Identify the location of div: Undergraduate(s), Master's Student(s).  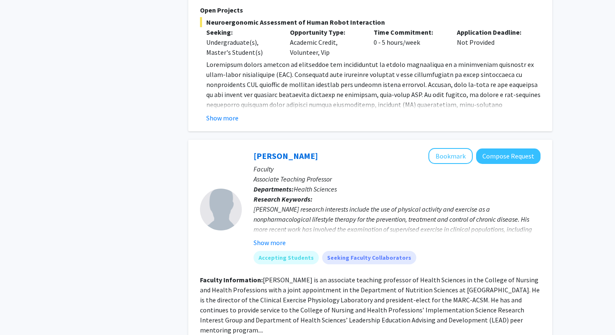
(242, 47).